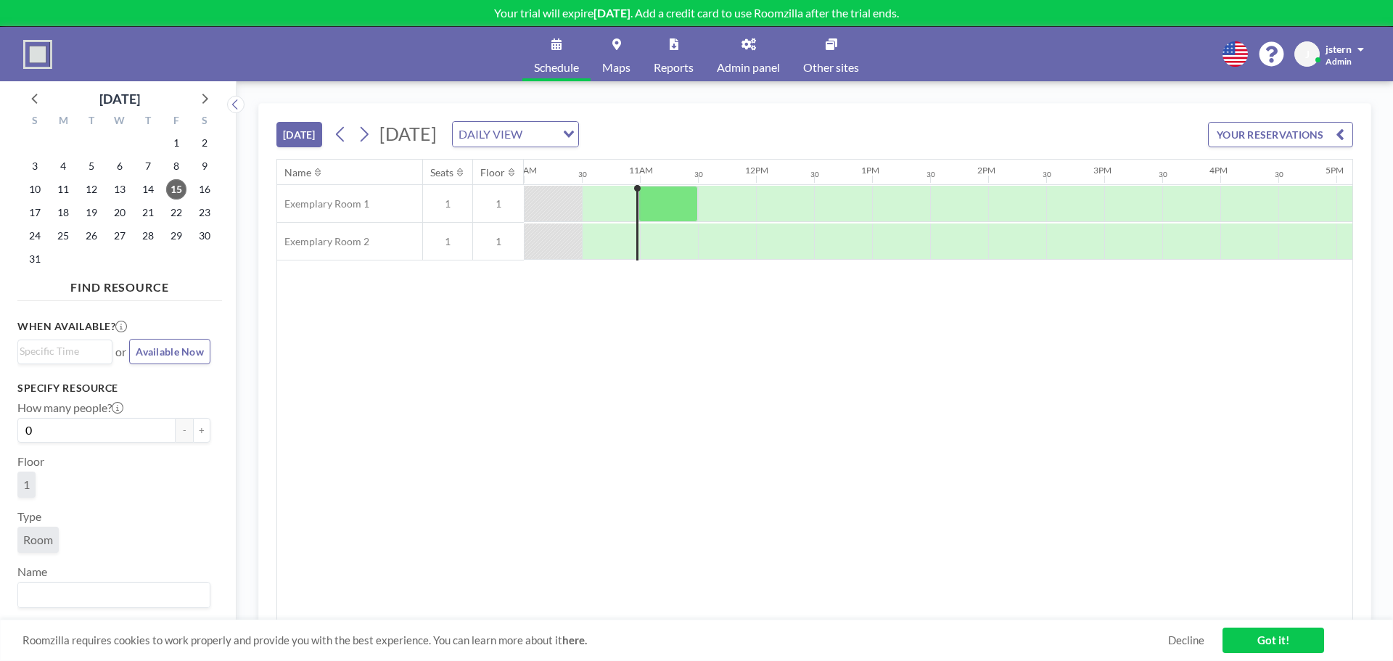 The height and width of the screenshot is (661, 1393). I want to click on span: J, so click(1307, 54).